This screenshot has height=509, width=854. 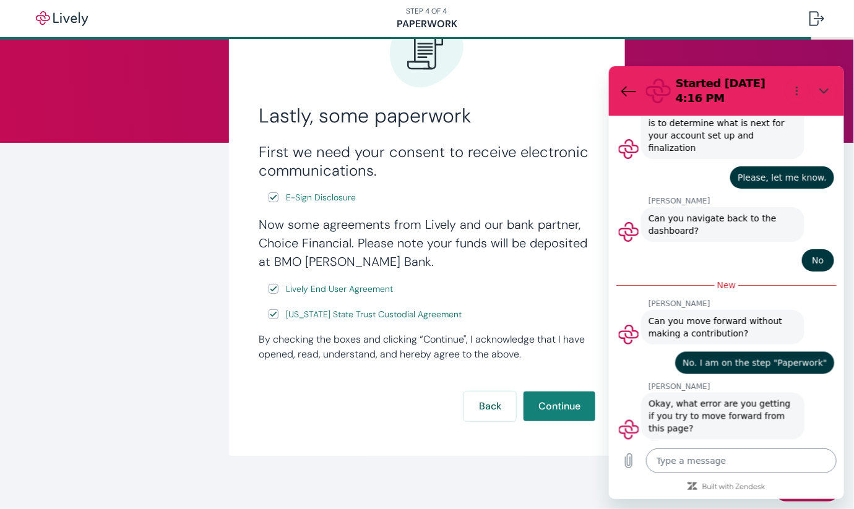 What do you see at coordinates (114, 350) in the screenshot?
I see `span: Okay, what error are you getting if you try to move forward from this page?` at bounding box center [114, 350].